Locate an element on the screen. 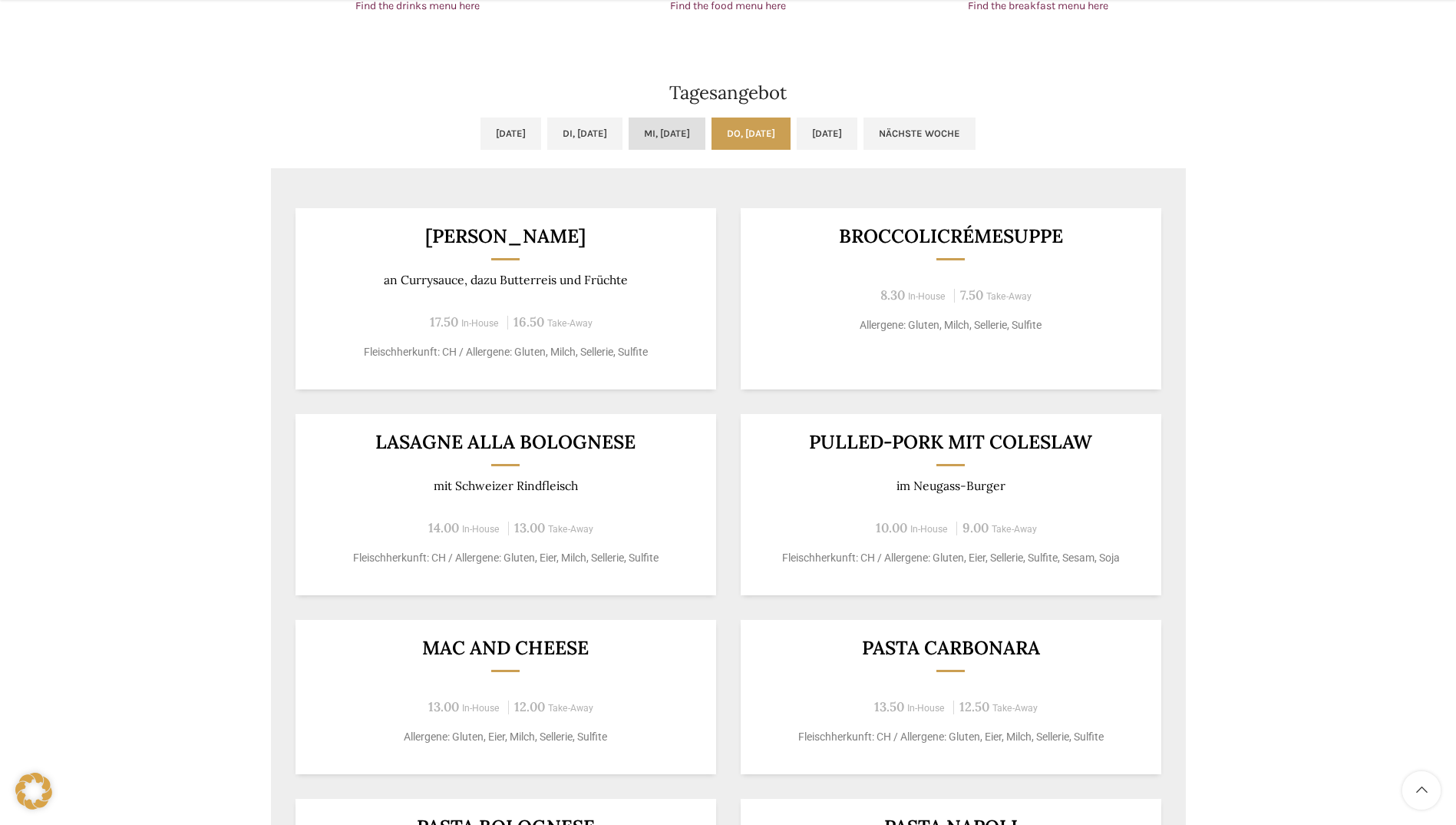 The width and height of the screenshot is (1456, 825). a: Scroll to top button is located at coordinates (1421, 790).